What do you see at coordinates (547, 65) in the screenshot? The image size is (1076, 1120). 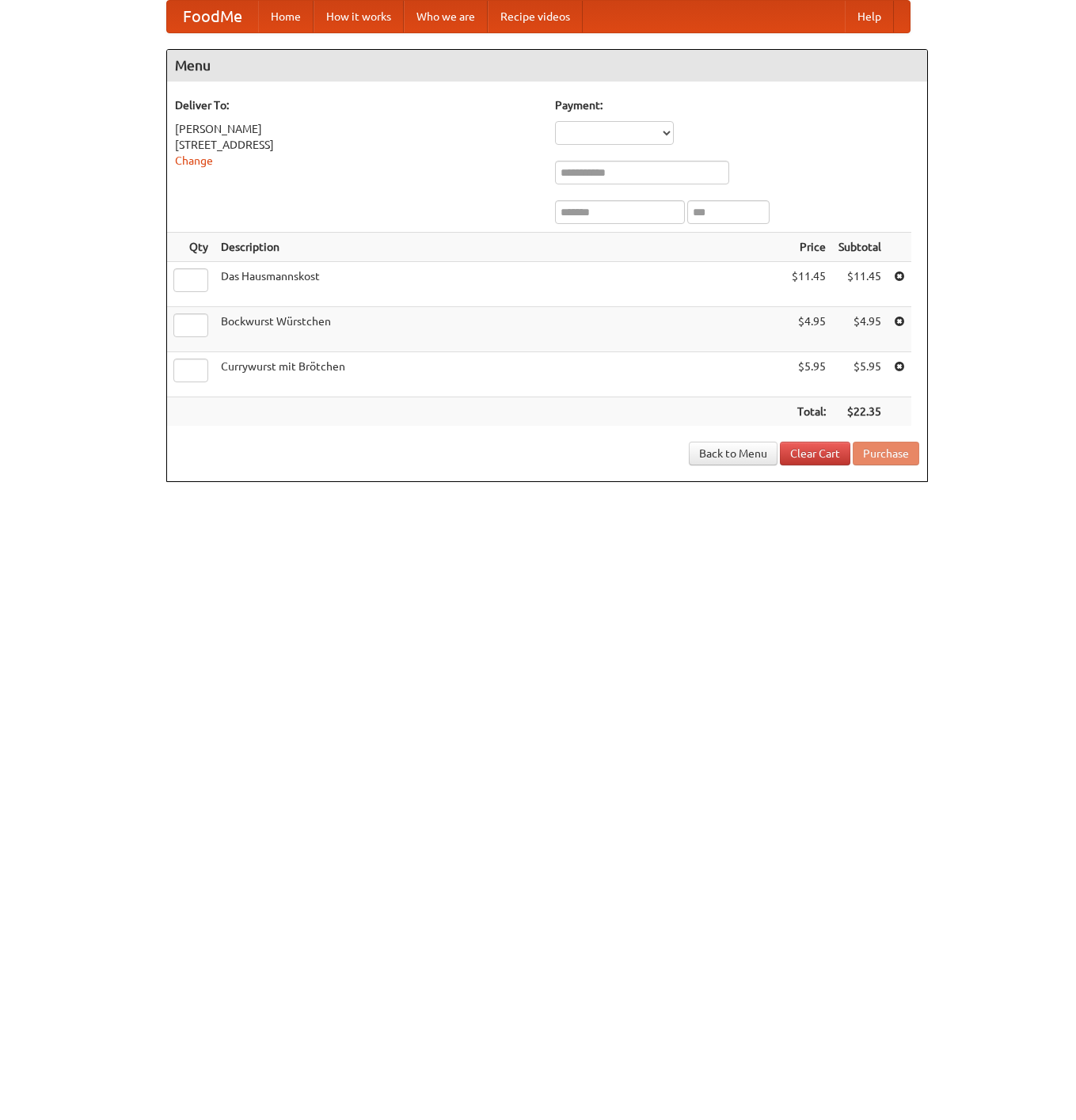 I see `h4: Menu` at bounding box center [547, 65].